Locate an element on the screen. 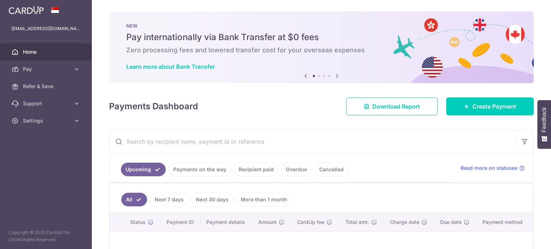 The image size is (551, 249). a: Next 7 days is located at coordinates (169, 200).